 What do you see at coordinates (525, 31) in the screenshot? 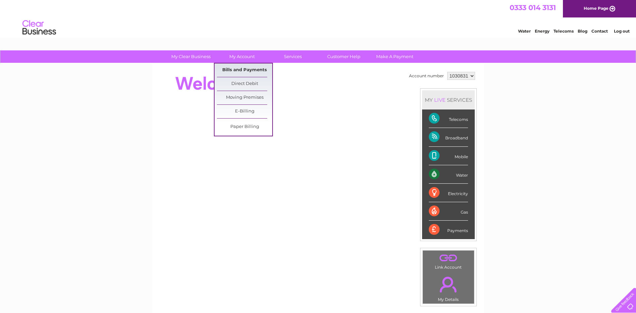
I see `a: Water` at bounding box center [525, 31].